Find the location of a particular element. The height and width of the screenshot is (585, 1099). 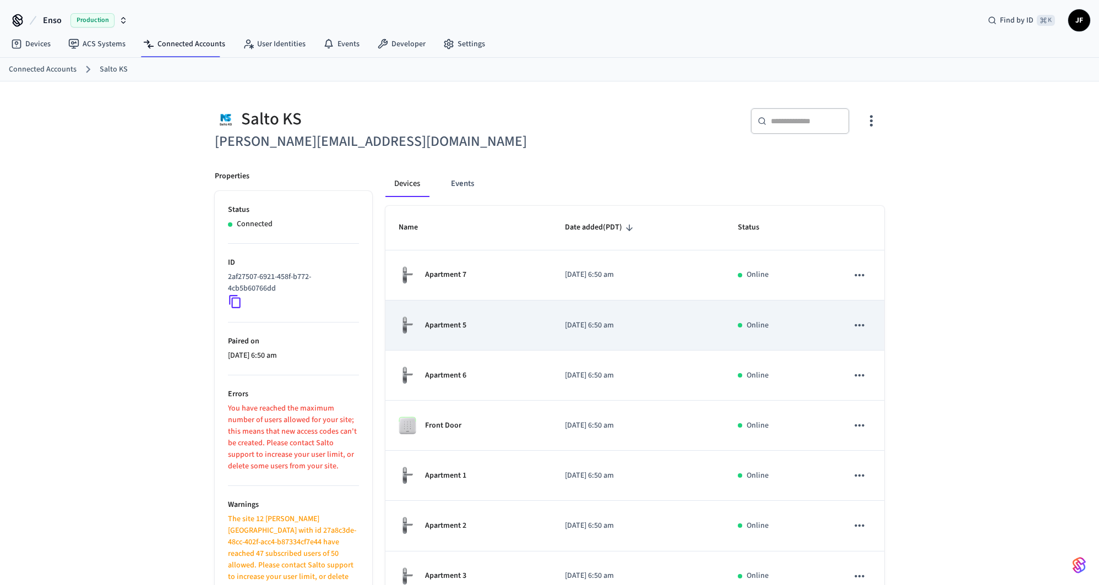

p: Status is located at coordinates (293, 210).